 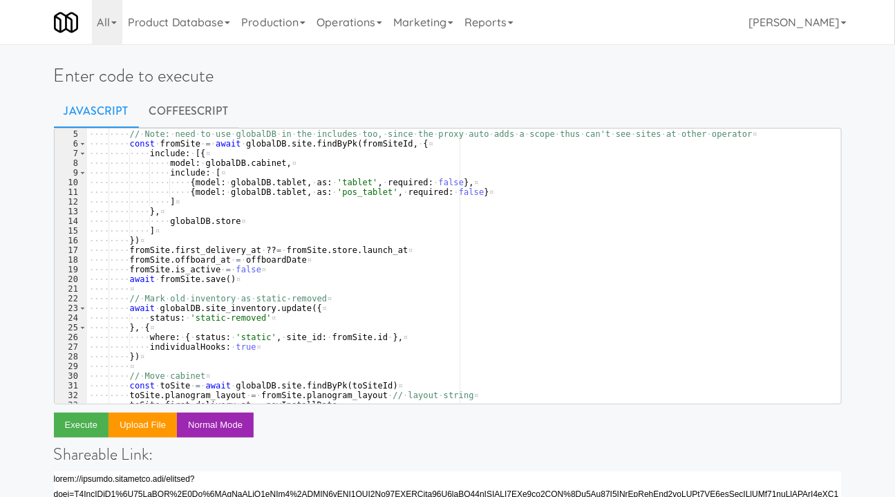 I want to click on div: 19, so click(x=70, y=269).